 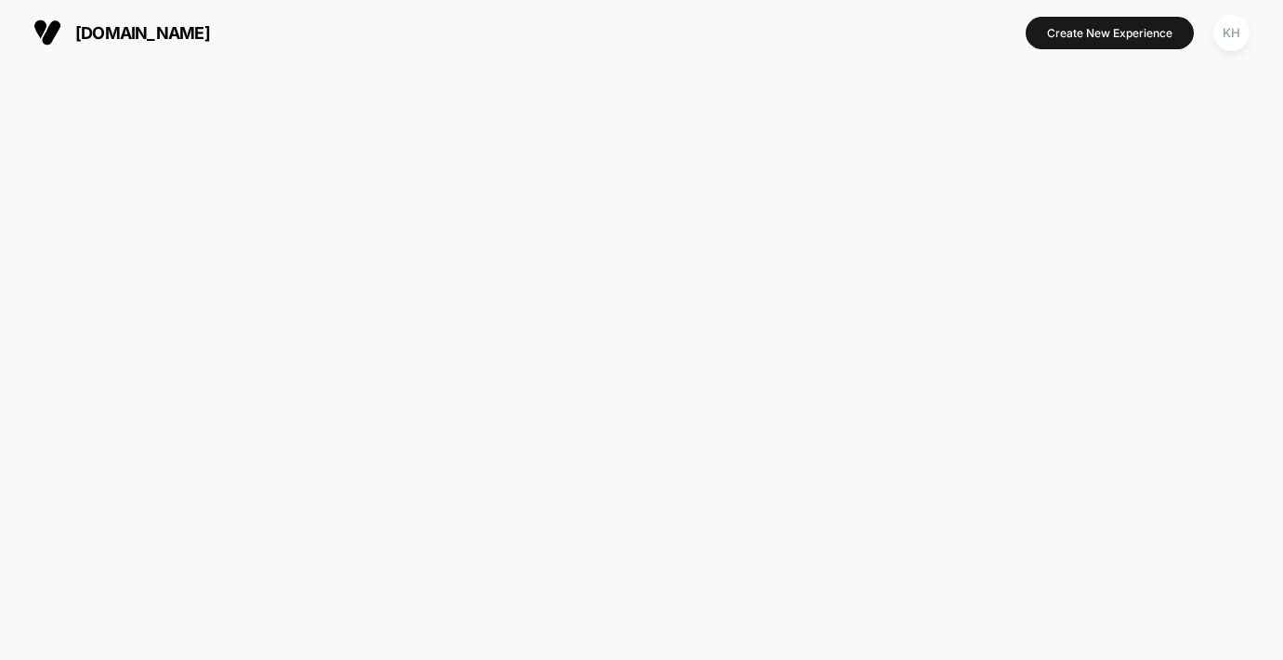 I want to click on button: Create New Experience, so click(x=1110, y=33).